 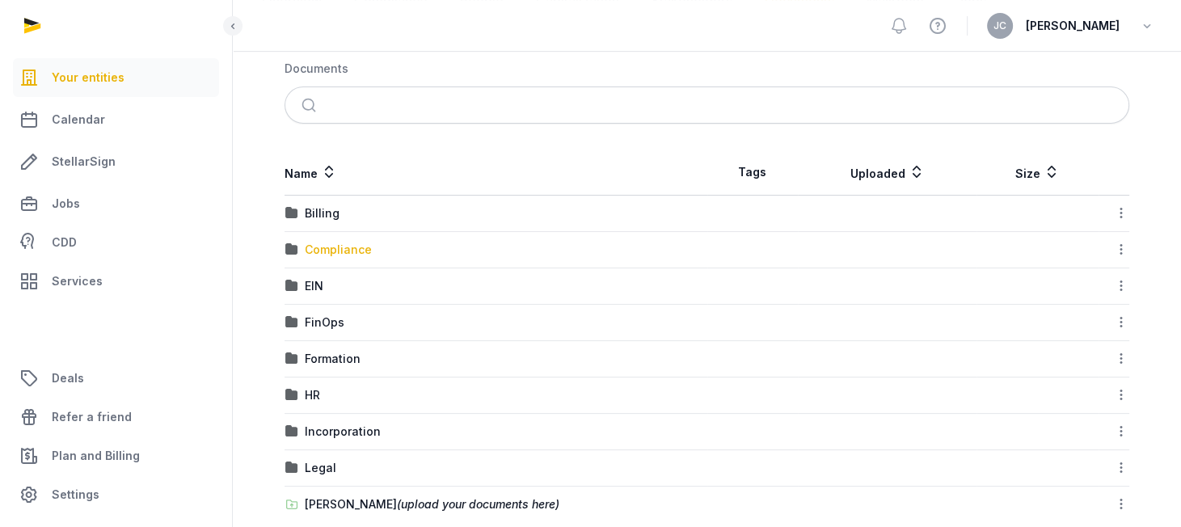 I want to click on div: HR, so click(x=312, y=395).